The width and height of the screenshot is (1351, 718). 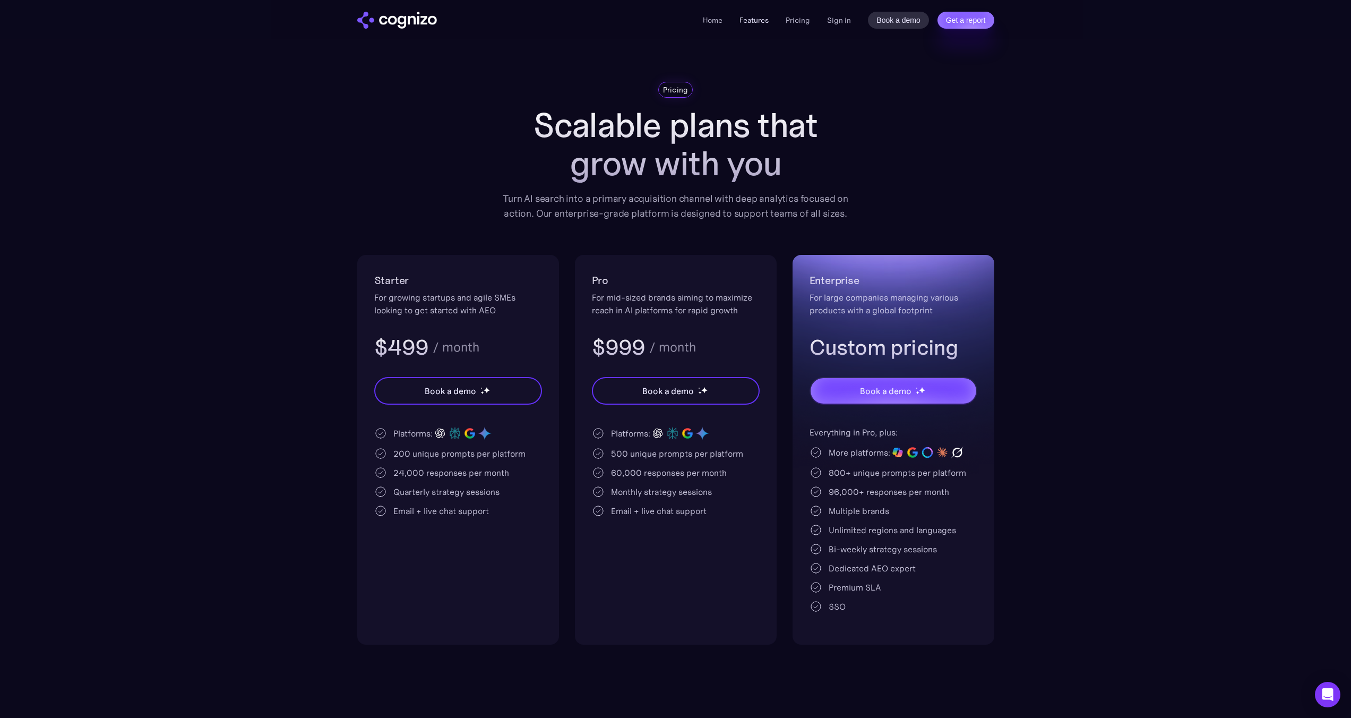 What do you see at coordinates (894, 347) in the screenshot?
I see `h3: Custom pricing` at bounding box center [894, 347].